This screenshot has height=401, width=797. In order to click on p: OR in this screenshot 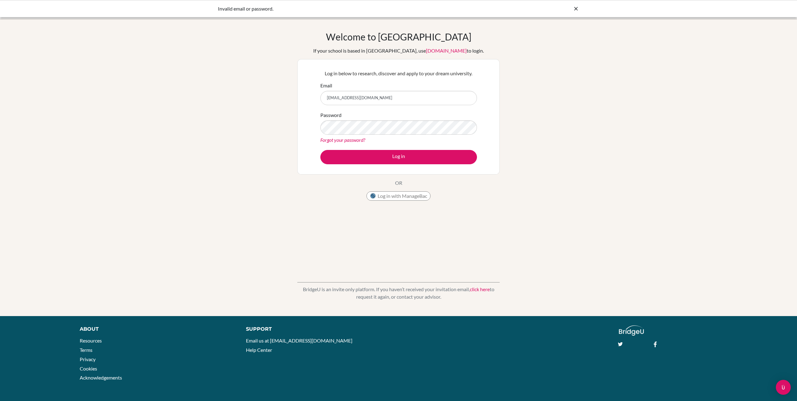, I will do `click(398, 183)`.